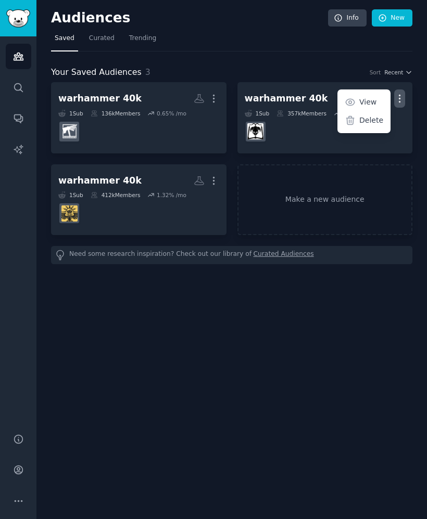 The height and width of the screenshot is (519, 427). I want to click on a: Curated Audiences, so click(284, 255).